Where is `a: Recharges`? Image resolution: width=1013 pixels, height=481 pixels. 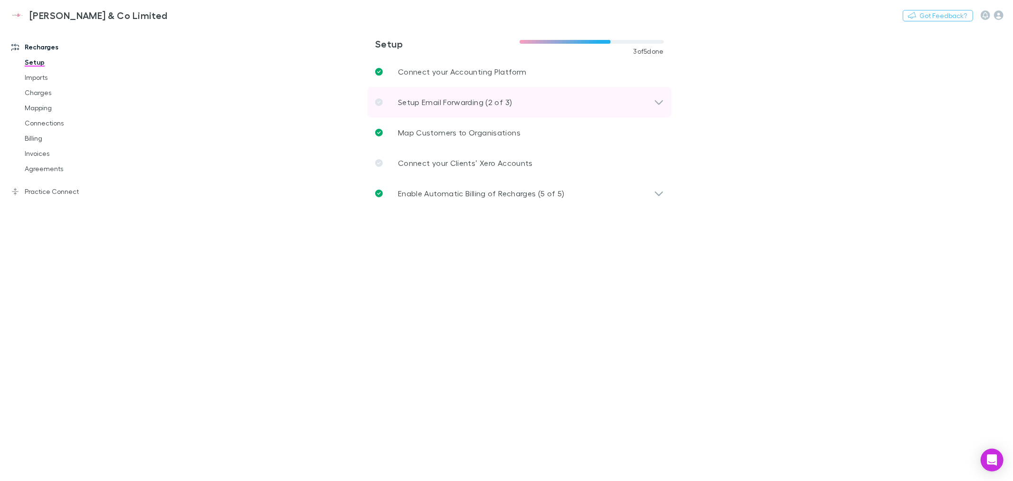 a: Recharges is located at coordinates (67, 47).